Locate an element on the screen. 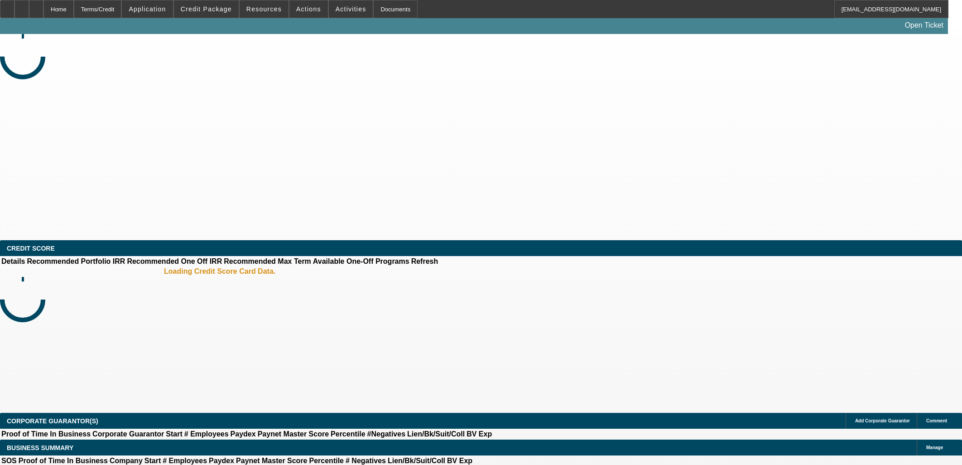 This screenshot has height=465, width=962. button: Credit Package is located at coordinates (206, 9).